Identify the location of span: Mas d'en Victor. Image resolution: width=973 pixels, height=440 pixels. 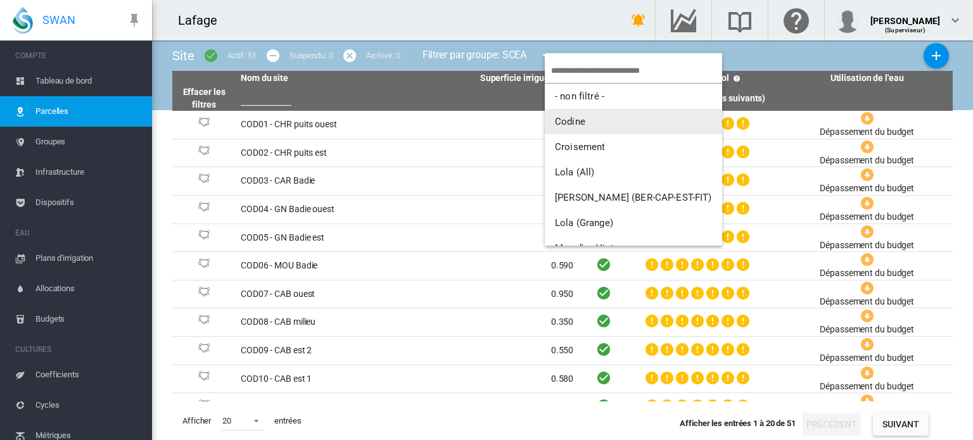
(588, 248).